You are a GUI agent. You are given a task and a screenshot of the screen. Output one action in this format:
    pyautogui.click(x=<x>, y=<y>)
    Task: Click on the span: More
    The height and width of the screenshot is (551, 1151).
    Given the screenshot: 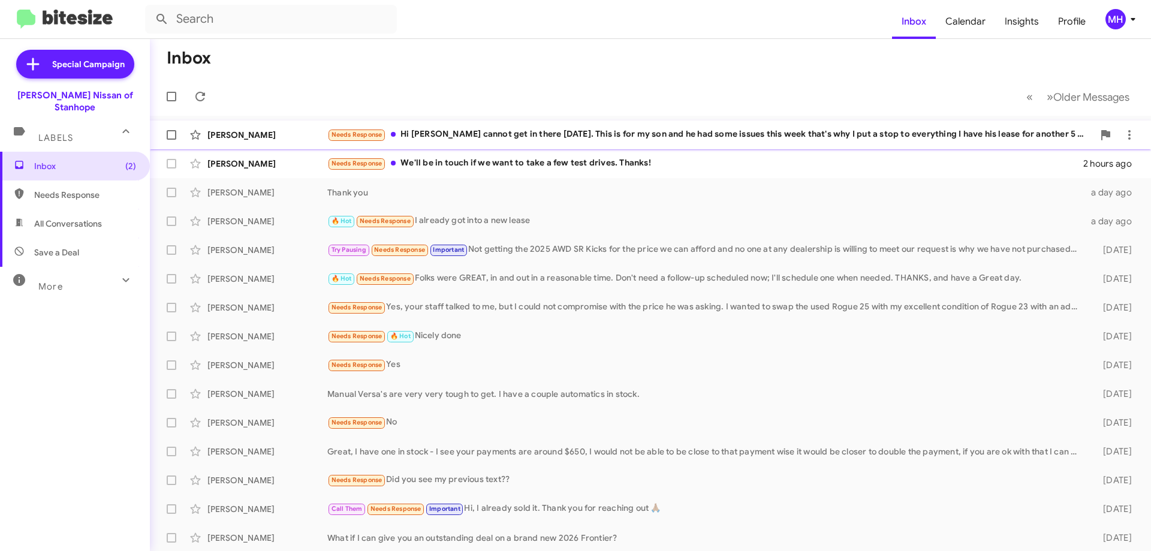 What is the action you would take?
    pyautogui.click(x=50, y=287)
    